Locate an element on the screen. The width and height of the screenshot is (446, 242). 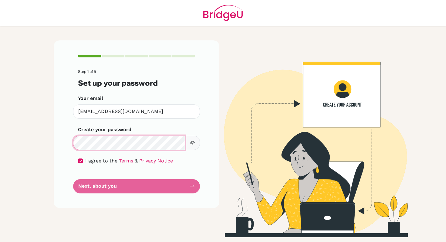
h3: Set up your password is located at coordinates (137, 83).